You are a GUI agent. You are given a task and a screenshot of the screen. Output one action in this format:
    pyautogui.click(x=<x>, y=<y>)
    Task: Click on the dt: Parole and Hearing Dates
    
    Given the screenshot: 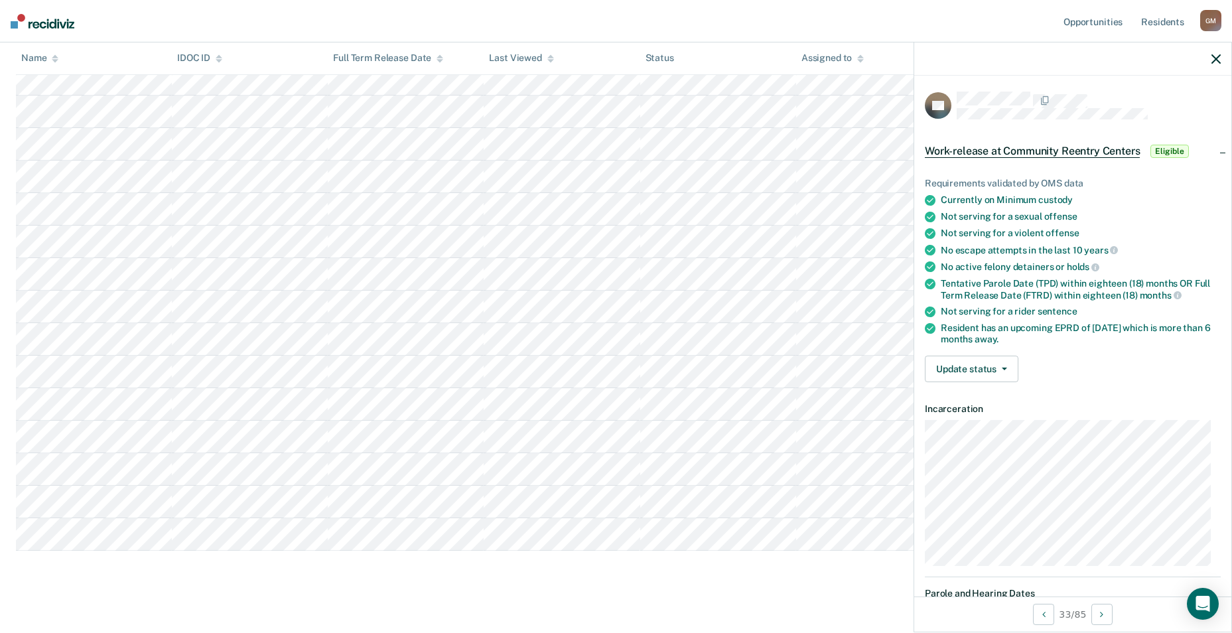 What is the action you would take?
    pyautogui.click(x=1073, y=593)
    